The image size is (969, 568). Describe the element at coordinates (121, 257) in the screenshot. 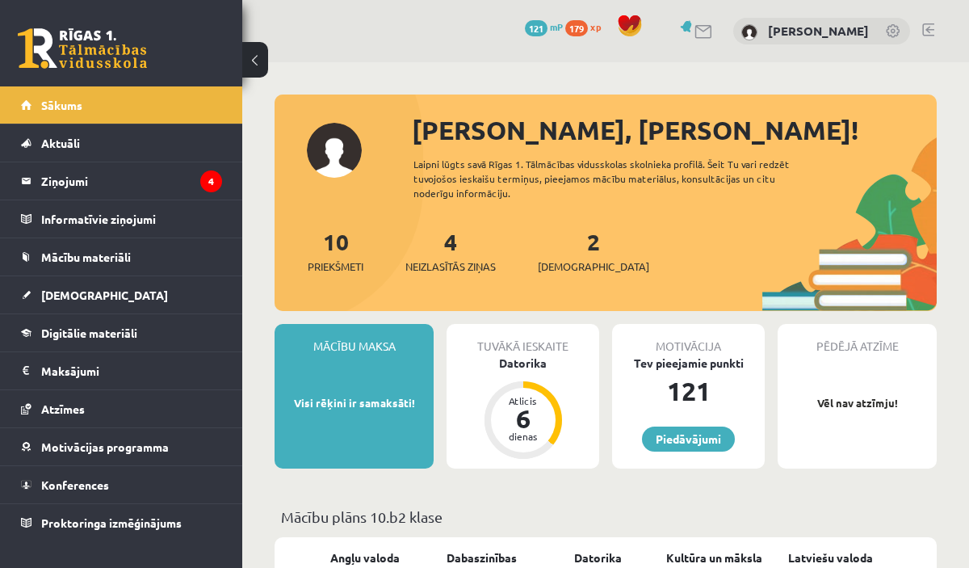

I see `a: Mācību materiāli` at that location.